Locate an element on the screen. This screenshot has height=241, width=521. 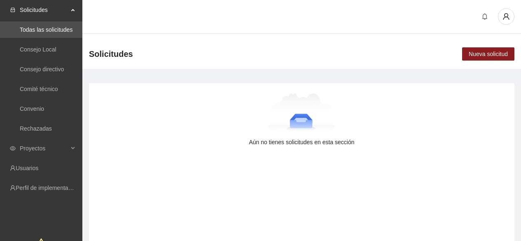
button: Nueva solicitud is located at coordinates (488, 54).